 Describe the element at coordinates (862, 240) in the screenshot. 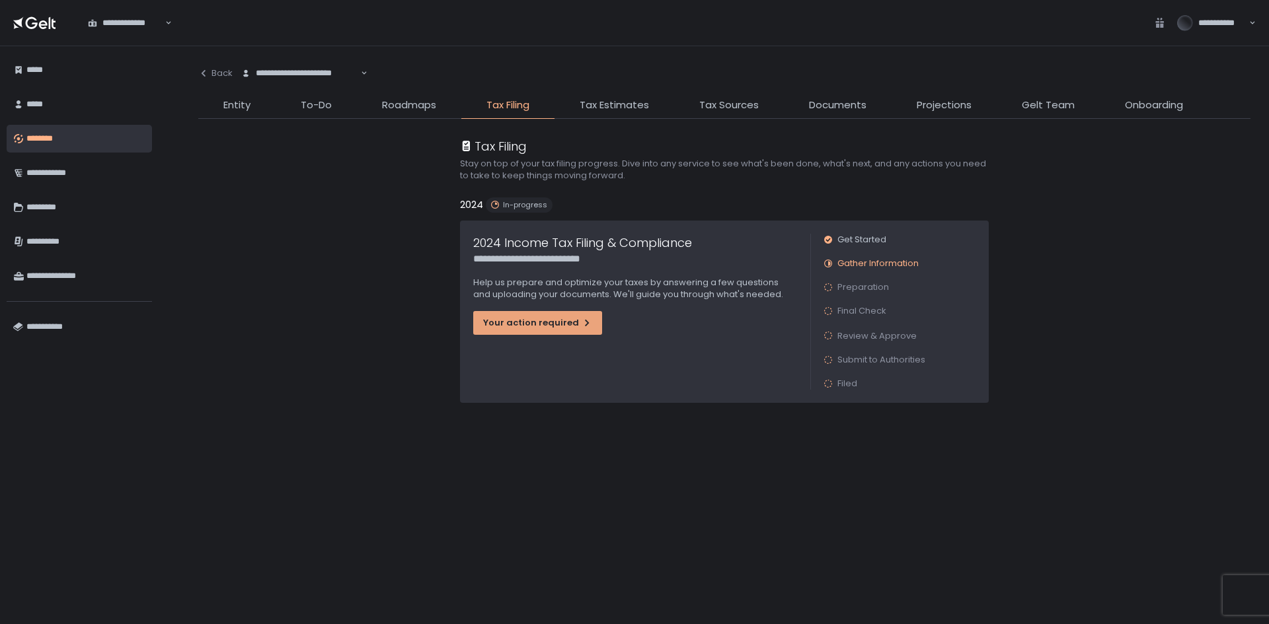

I see `span: Get Started` at that location.